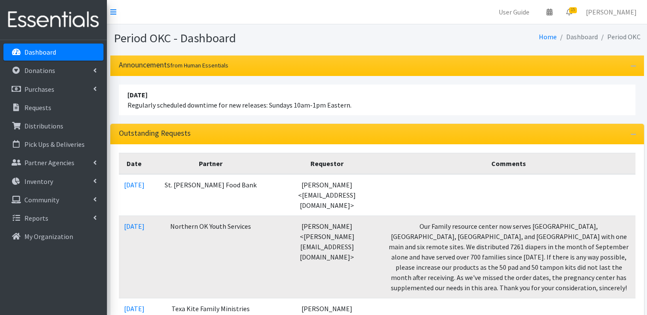 Image resolution: width=647 pixels, height=315 pixels. Describe the element at coordinates (134, 164) in the screenshot. I see `th: Date` at that location.